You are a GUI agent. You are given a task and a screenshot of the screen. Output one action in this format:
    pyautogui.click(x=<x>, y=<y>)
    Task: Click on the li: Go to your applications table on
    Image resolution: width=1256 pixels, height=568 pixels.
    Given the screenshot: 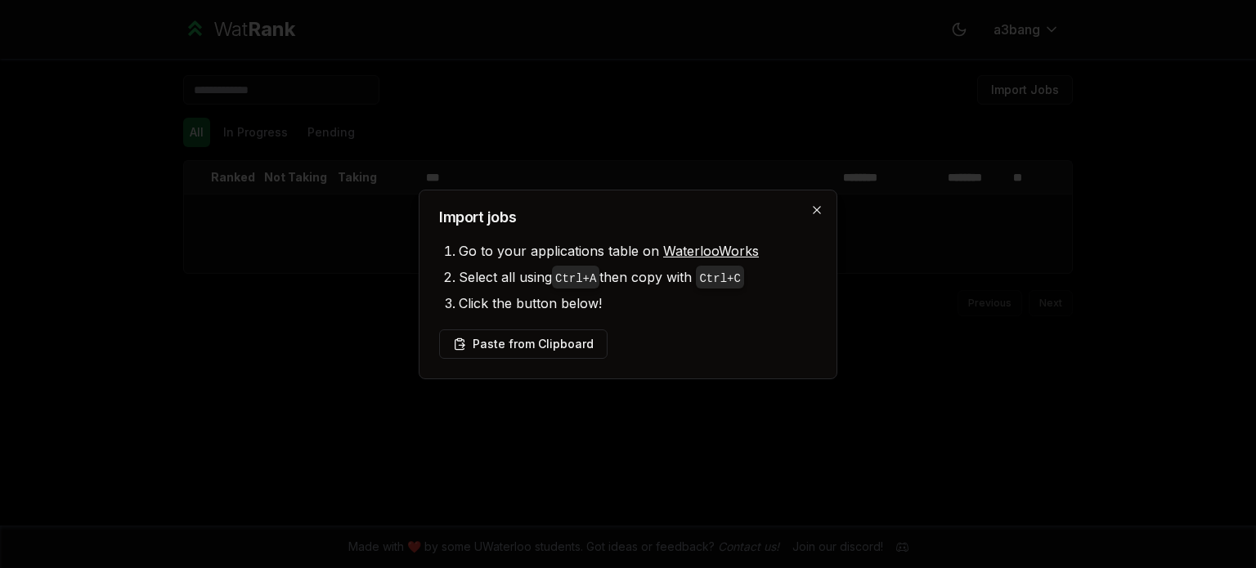 What is the action you would take?
    pyautogui.click(x=638, y=251)
    